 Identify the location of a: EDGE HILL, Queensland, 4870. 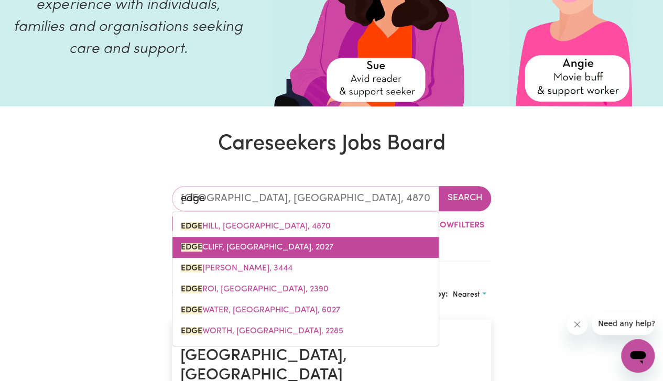
(305, 226).